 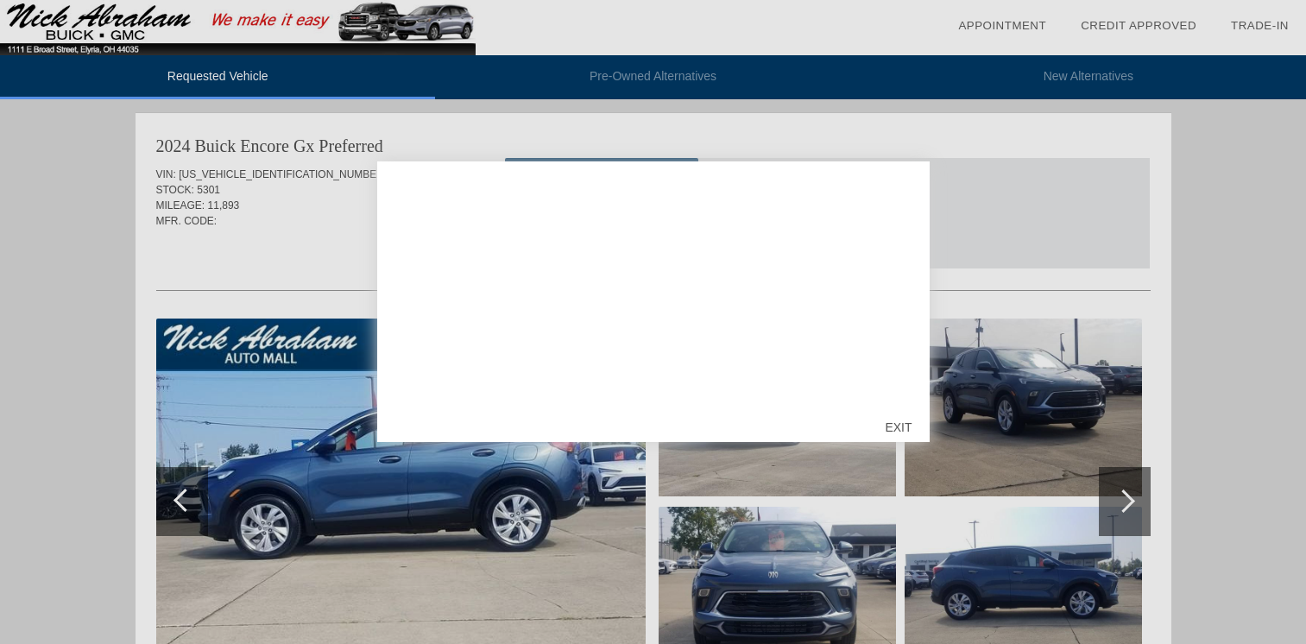 I want to click on a: Credit Approved, so click(x=1139, y=25).